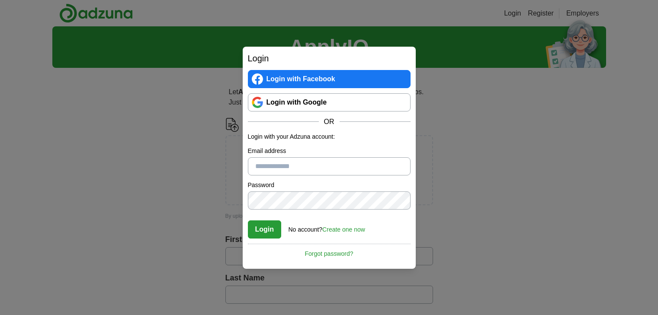  Describe the element at coordinates (327, 227) in the screenshot. I see `div: No account?` at that location.